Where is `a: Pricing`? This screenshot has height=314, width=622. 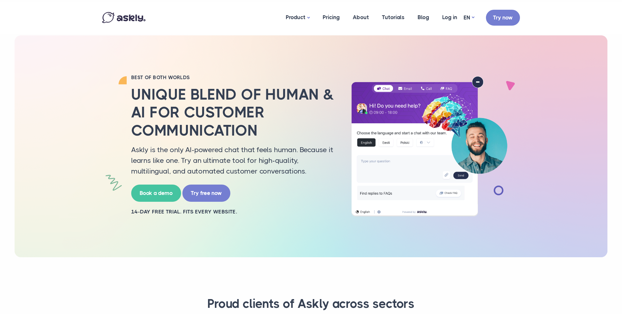 a: Pricing is located at coordinates (331, 17).